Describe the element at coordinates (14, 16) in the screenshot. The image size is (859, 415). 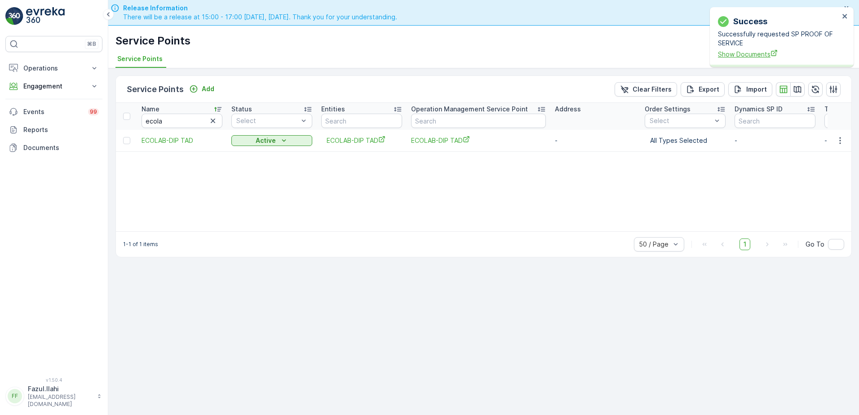
I see `img: logo` at that location.